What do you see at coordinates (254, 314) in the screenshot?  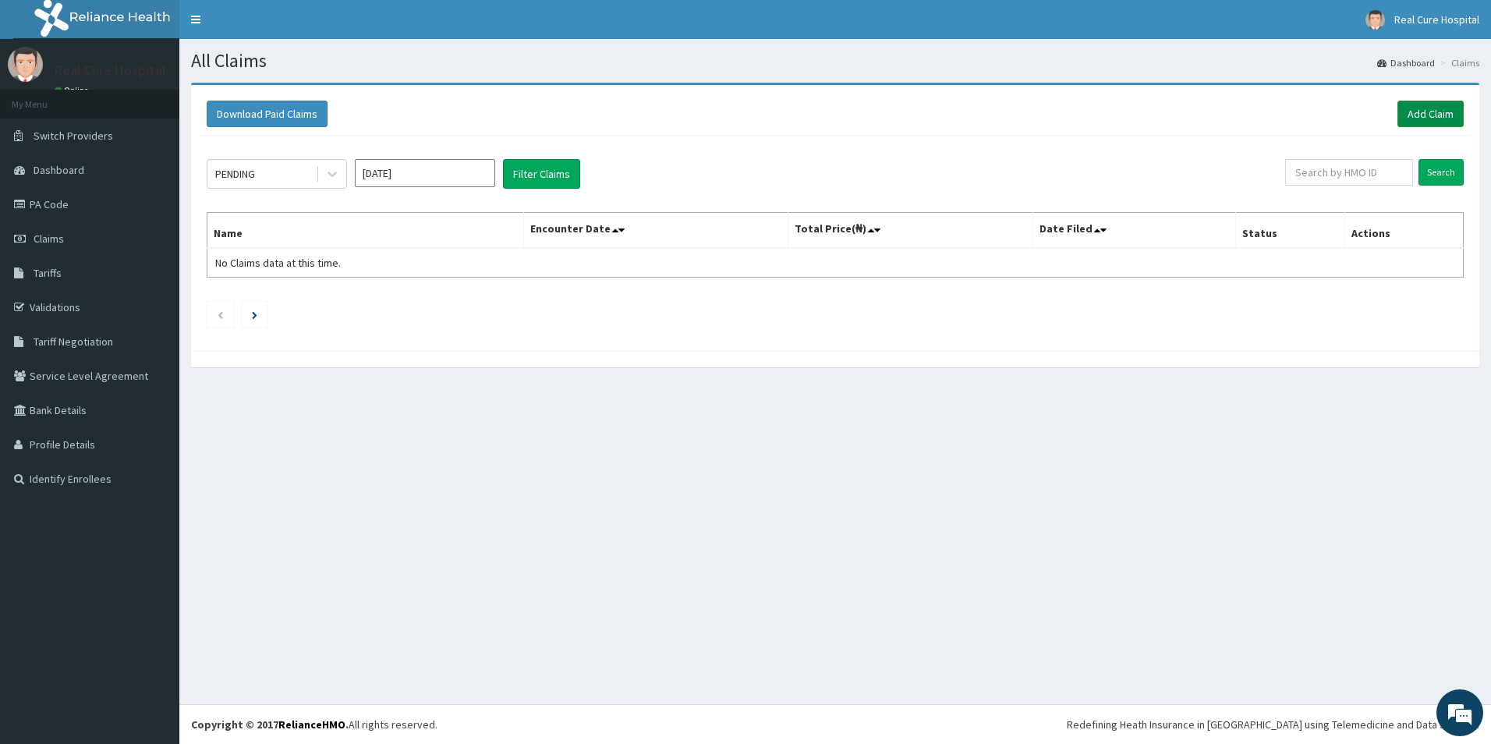 I see `a: Next page` at bounding box center [254, 314].